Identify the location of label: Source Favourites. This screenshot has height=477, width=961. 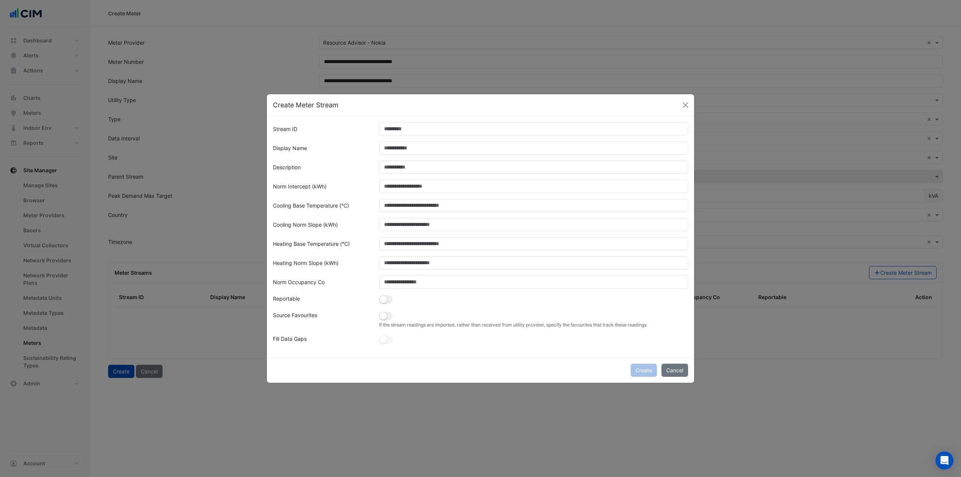
(295, 316).